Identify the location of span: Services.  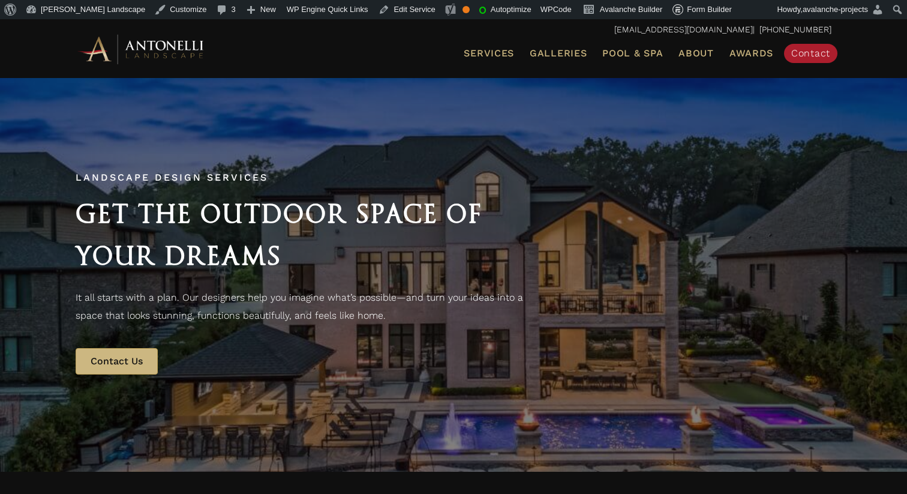
(489, 53).